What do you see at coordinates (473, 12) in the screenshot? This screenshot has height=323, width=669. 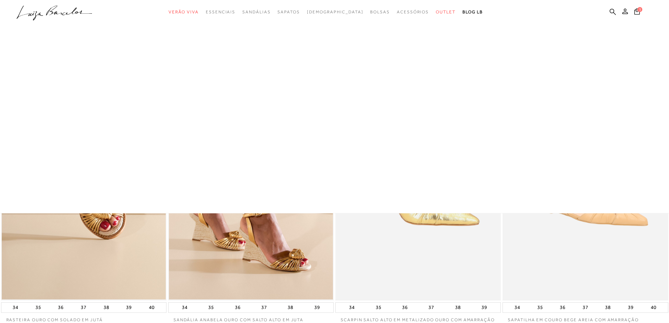 I see `span: BLOG LB` at bounding box center [473, 12].